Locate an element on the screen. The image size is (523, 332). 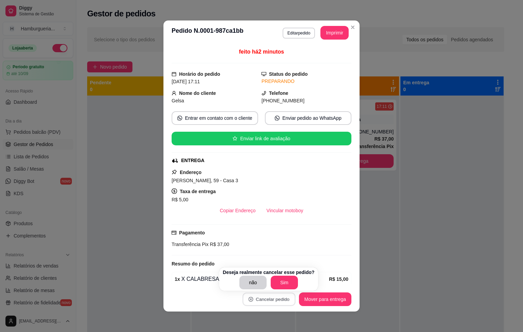
strong: Status do pedido is located at coordinates (289, 74).